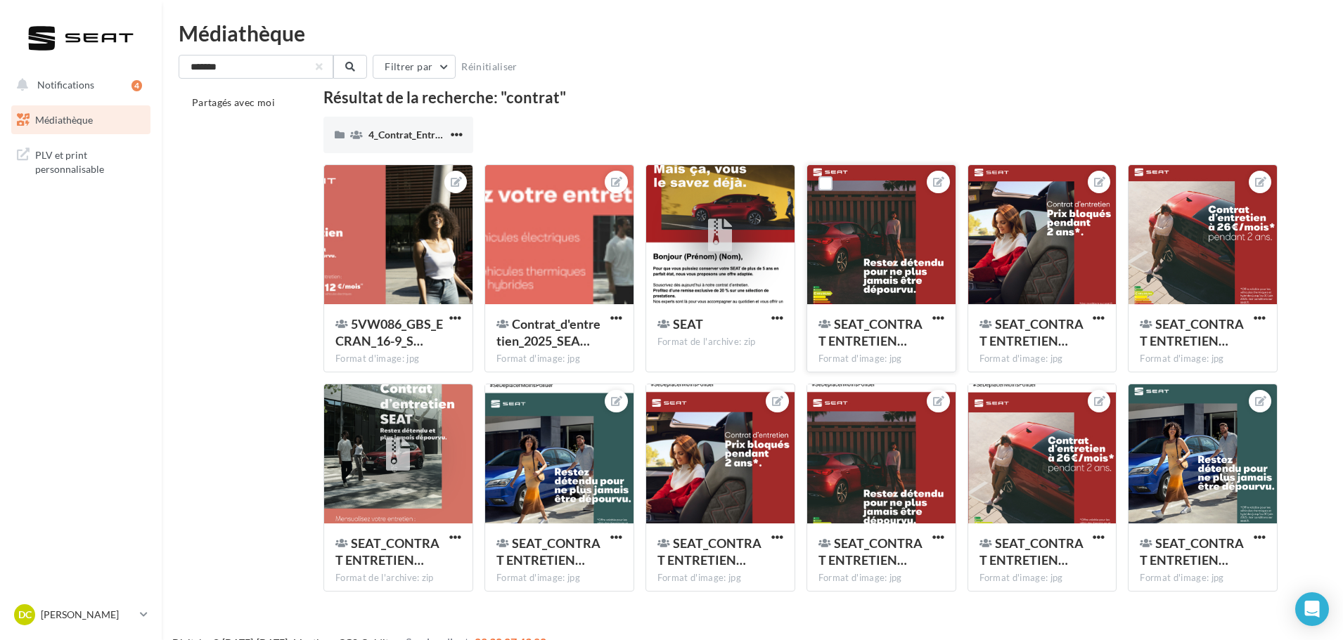  I want to click on span: Partagés avec moi, so click(233, 102).